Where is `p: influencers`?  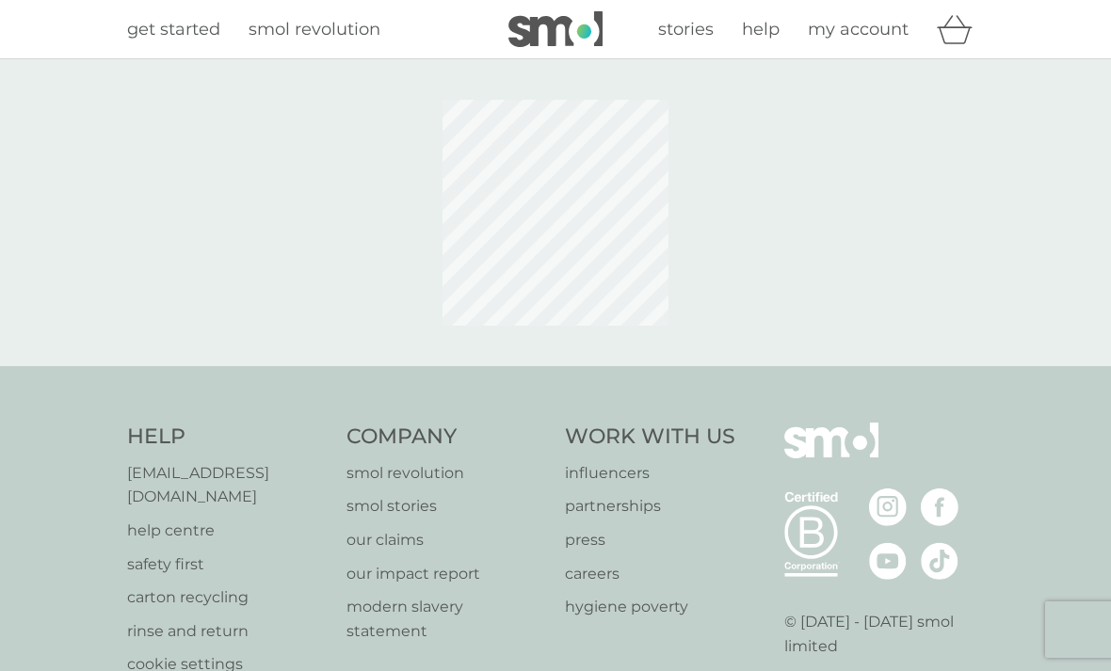 p: influencers is located at coordinates (650, 474).